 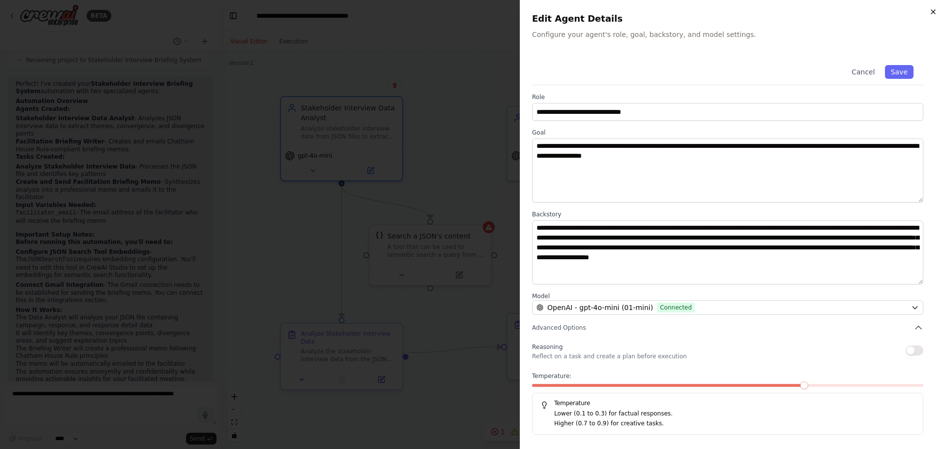 I want to click on label: Backstory, so click(x=728, y=214).